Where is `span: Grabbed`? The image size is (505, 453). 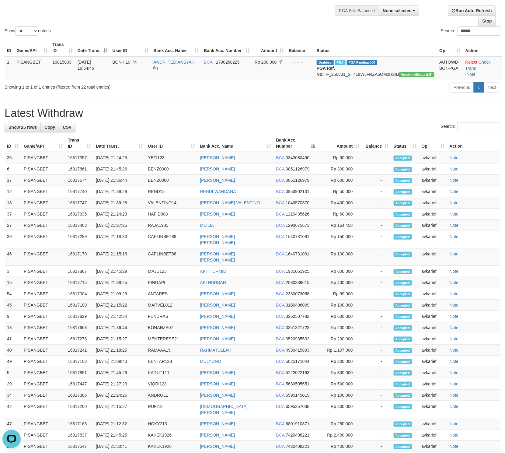 span: Grabbed is located at coordinates (325, 62).